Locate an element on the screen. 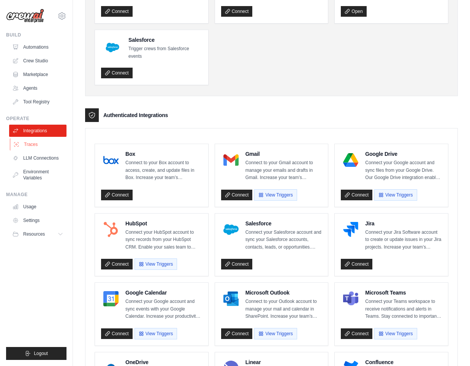  img: Gmail Logo is located at coordinates (231, 160).